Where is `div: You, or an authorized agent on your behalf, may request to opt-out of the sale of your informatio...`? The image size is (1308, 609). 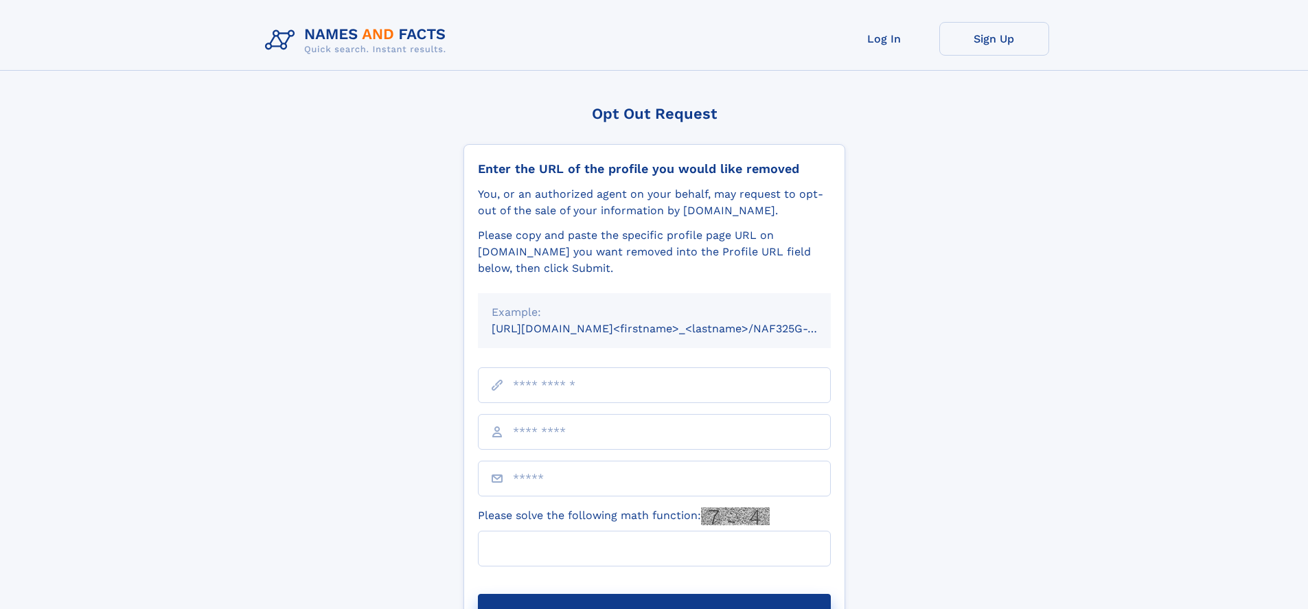 div: You, or an authorized agent on your behalf, may request to opt-out of the sale of your informatio... is located at coordinates (654, 203).